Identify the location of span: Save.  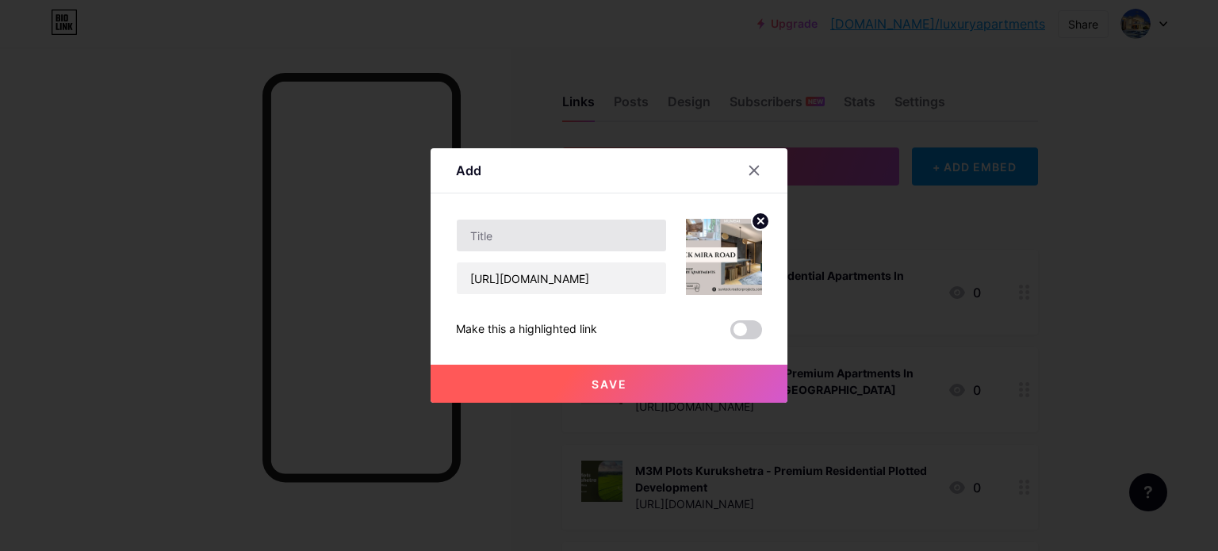
(609, 384).